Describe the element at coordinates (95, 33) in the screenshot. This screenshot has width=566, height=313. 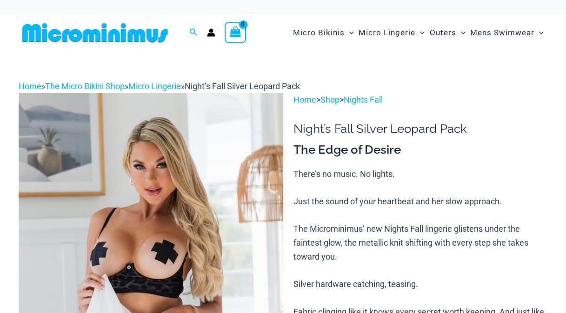
I see `img: MM SHOP LOGO FLAT` at that location.